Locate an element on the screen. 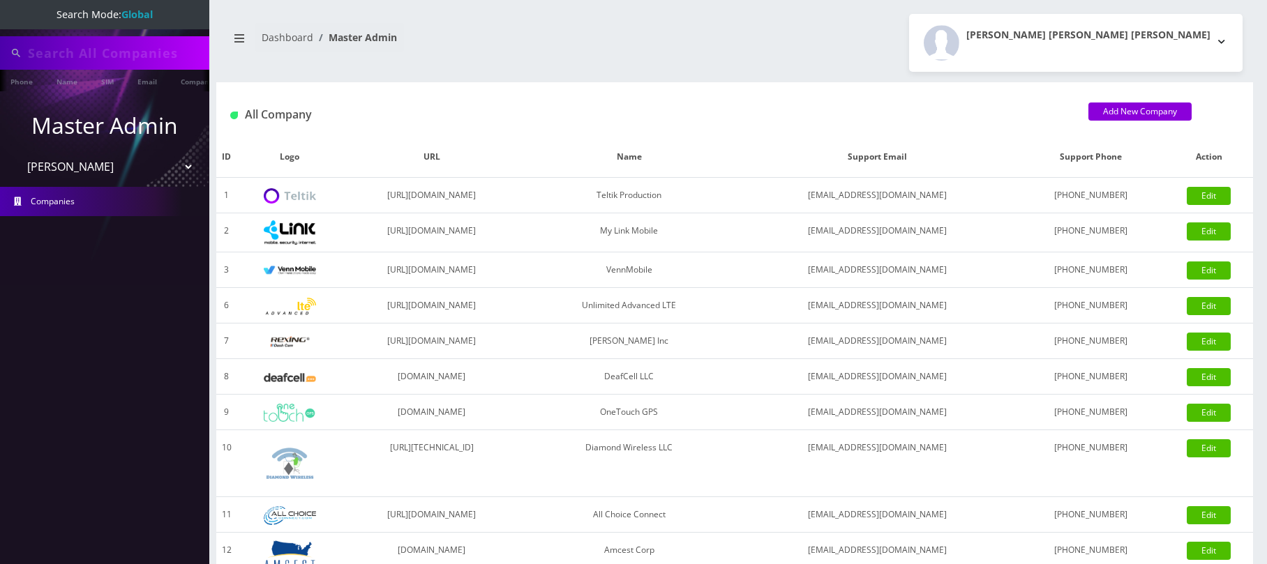 Image resolution: width=1267 pixels, height=564 pixels. td: Unlimited Advanced LTE is located at coordinates (629, 306).